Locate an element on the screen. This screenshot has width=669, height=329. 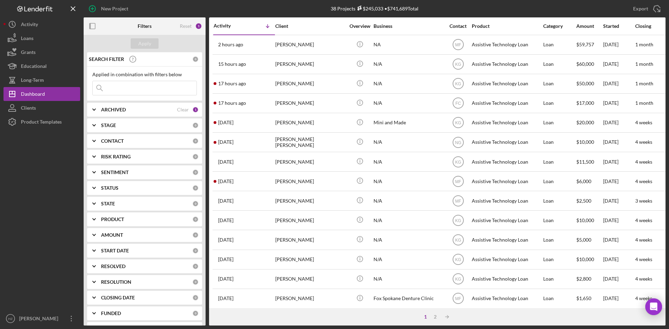
b: RESOLVED is located at coordinates (113, 266).